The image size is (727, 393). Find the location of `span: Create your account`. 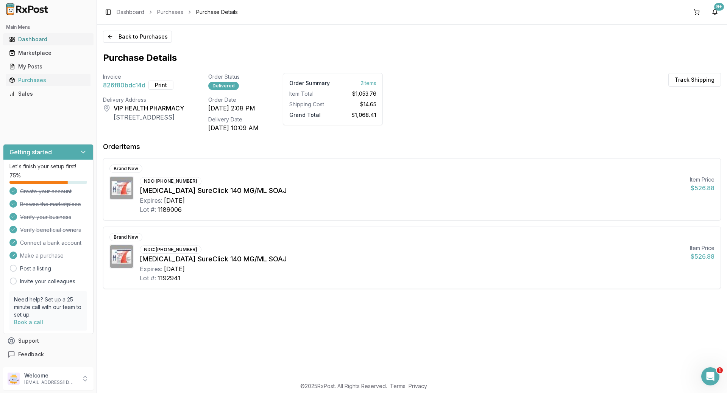

span: Create your account is located at coordinates (46, 192).